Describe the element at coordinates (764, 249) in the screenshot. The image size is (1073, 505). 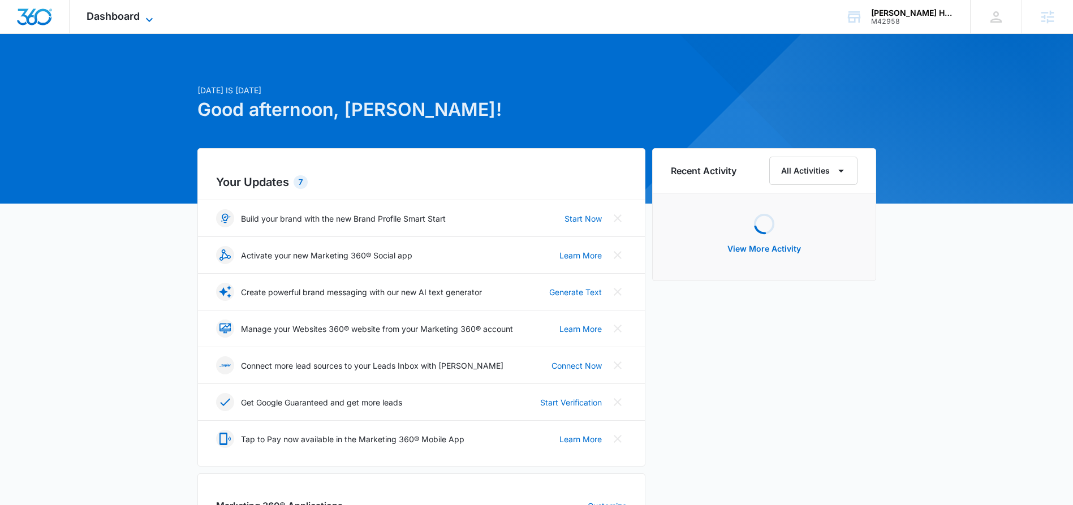
I see `button: View More Activity` at that location.